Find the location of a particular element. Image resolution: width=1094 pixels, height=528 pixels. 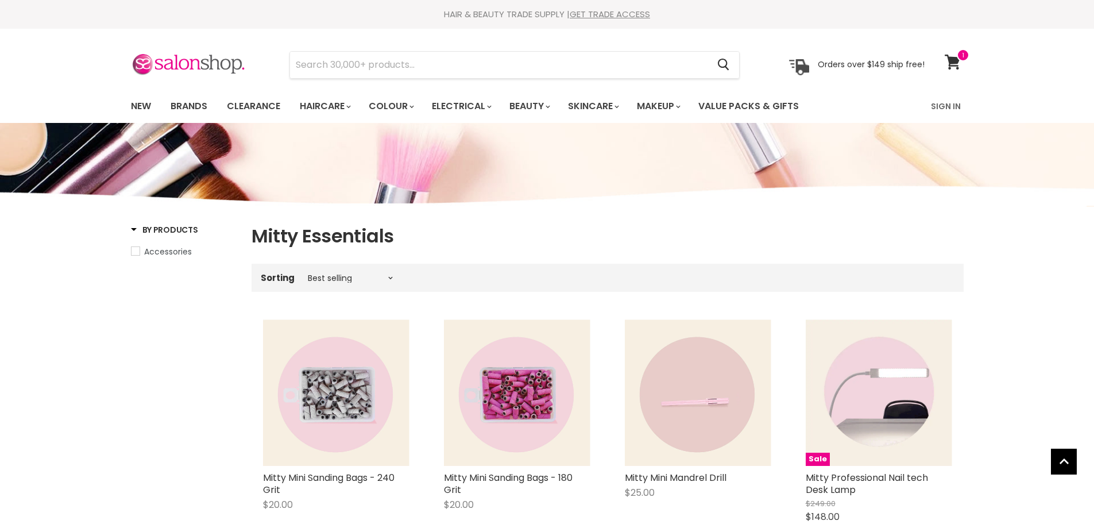

a: Mitty Professional Nail tech Desk Lamp is located at coordinates (866, 483).